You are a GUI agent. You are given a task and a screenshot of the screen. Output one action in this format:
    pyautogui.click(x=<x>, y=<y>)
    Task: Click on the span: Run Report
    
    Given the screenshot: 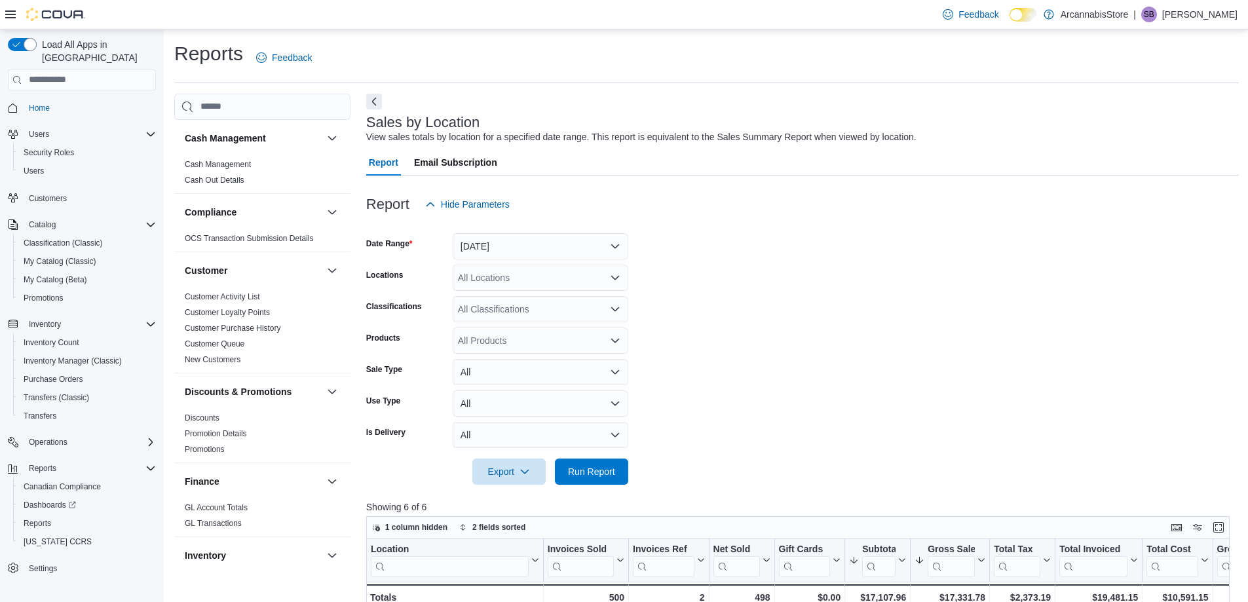 What is the action you would take?
    pyautogui.click(x=592, y=472)
    